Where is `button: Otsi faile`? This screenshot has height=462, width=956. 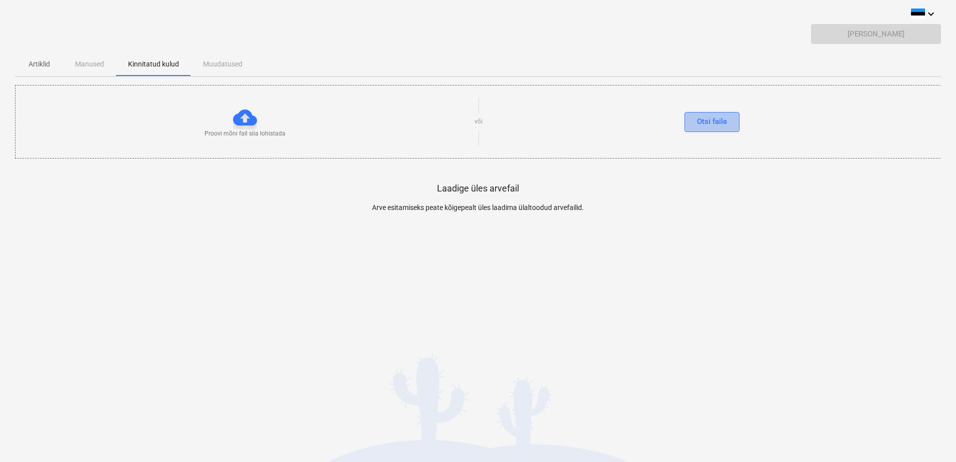
button: Otsi faile is located at coordinates (712, 122).